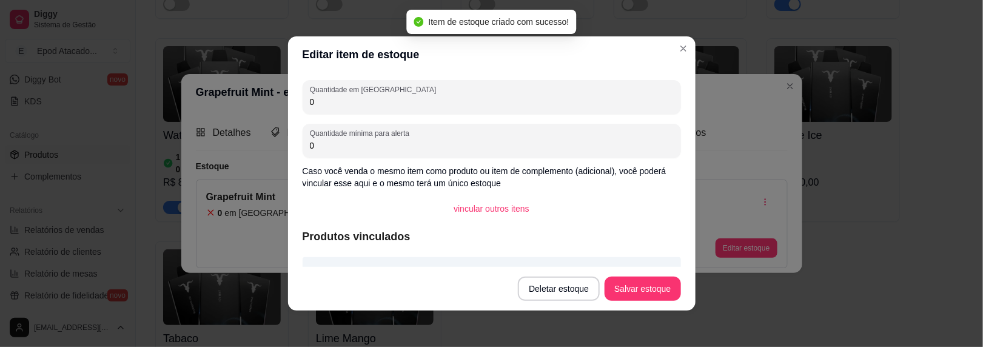  What do you see at coordinates (492, 55) in the screenshot?
I see `header: Editar item de estoque` at bounding box center [492, 55].